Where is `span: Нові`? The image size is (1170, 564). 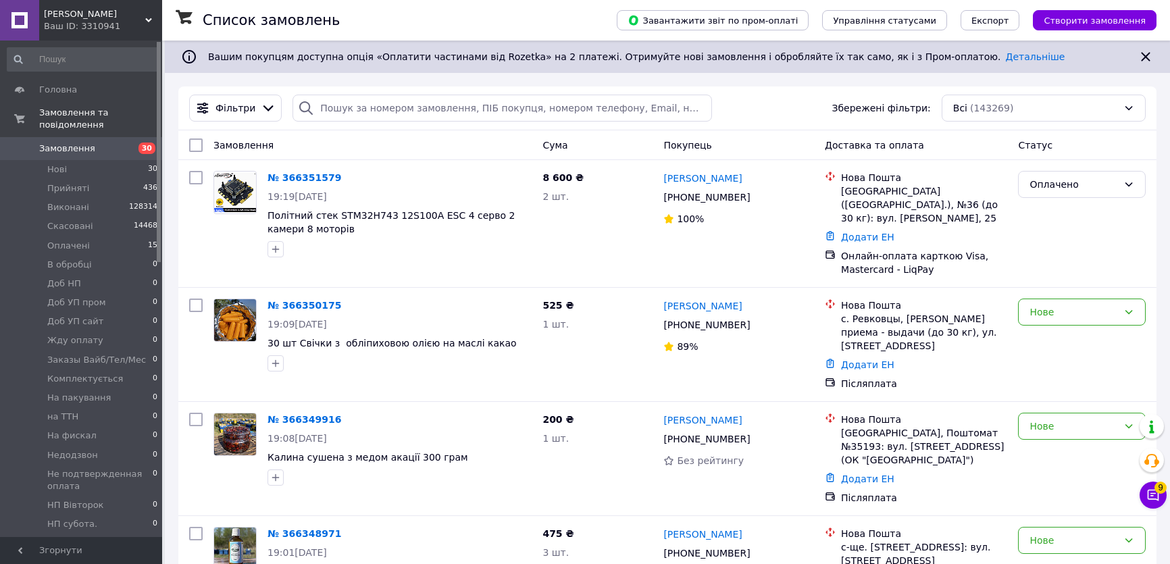 span: Нові is located at coordinates (57, 169).